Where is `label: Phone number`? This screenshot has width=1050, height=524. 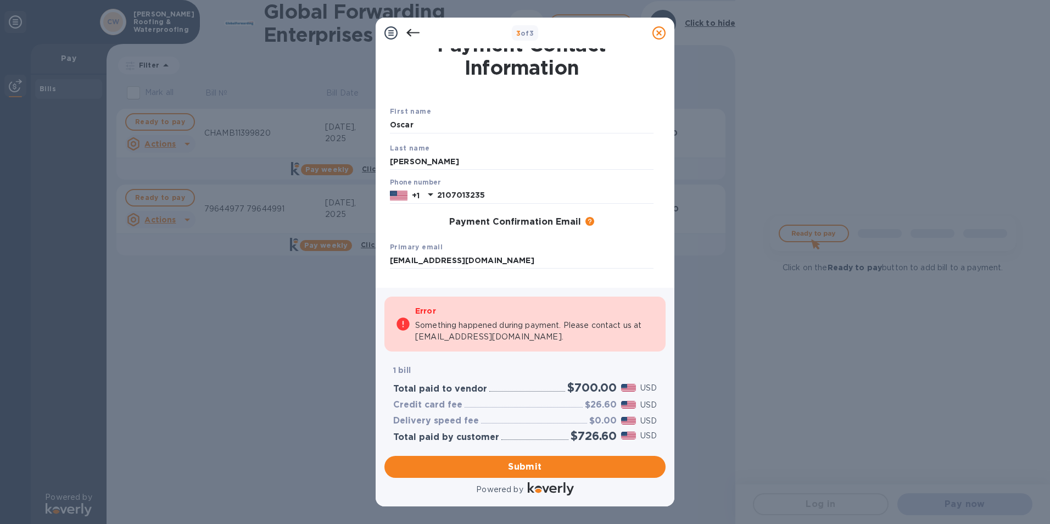
label: Phone number is located at coordinates (415, 183).